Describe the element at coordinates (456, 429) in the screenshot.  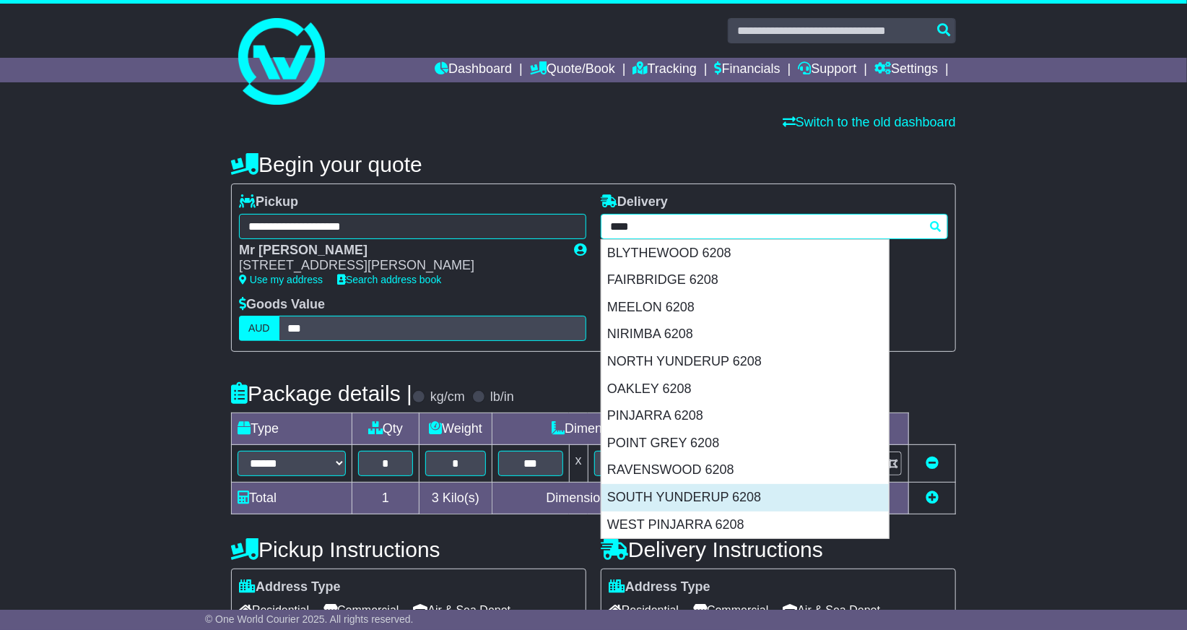
I see `td: Weight` at that location.